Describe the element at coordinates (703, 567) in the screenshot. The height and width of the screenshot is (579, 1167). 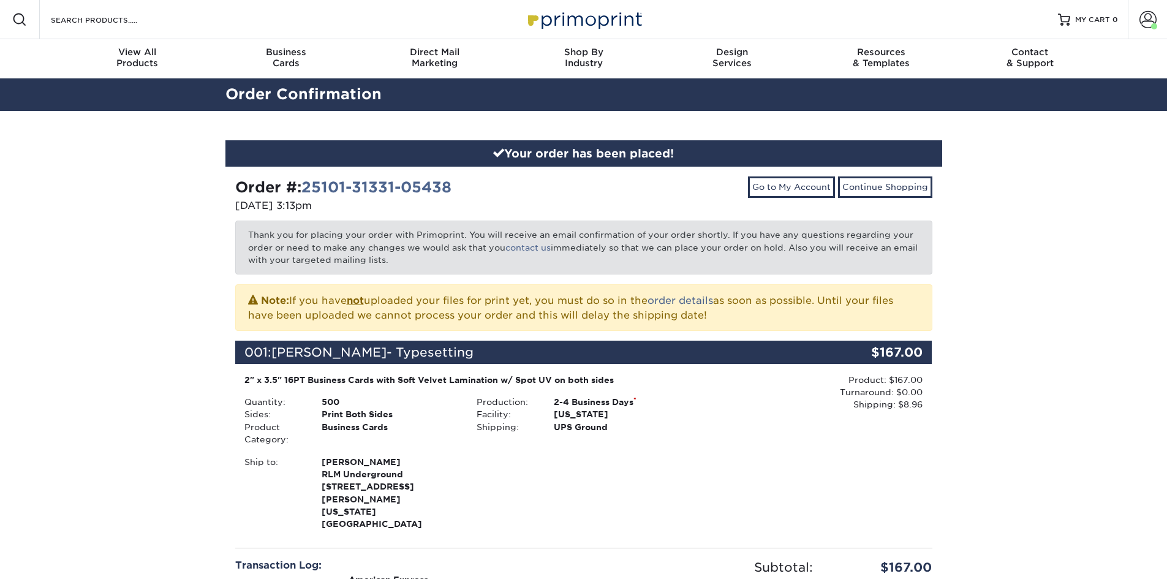
I see `div: Subtotal:` at that location.